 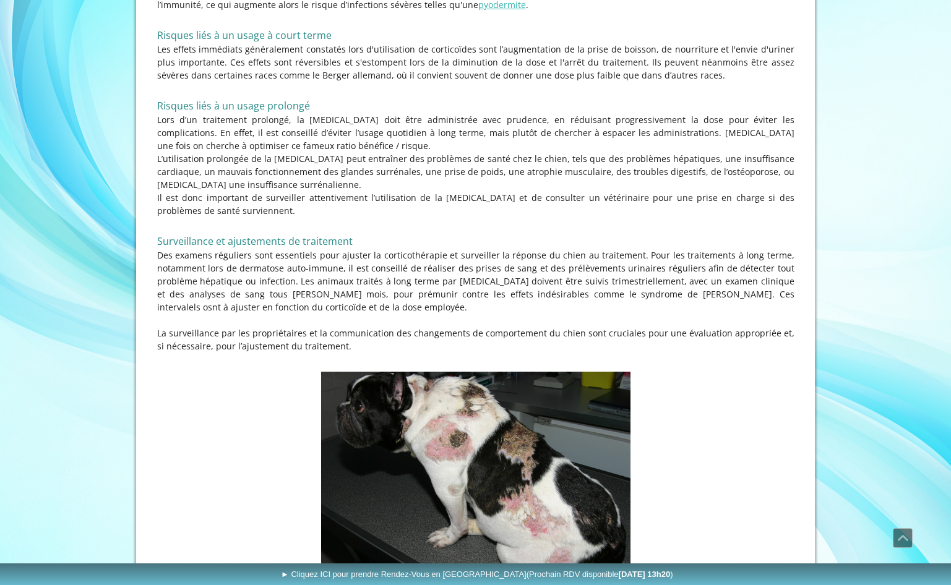 I want to click on p: Des examens réguliers sont essentiels pour ajuster la corticothérapie et surveiller la réponse du..., so click(x=476, y=281).